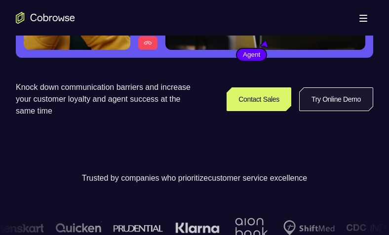  Describe the element at coordinates (257, 178) in the screenshot. I see `span: customer service excellence` at that location.